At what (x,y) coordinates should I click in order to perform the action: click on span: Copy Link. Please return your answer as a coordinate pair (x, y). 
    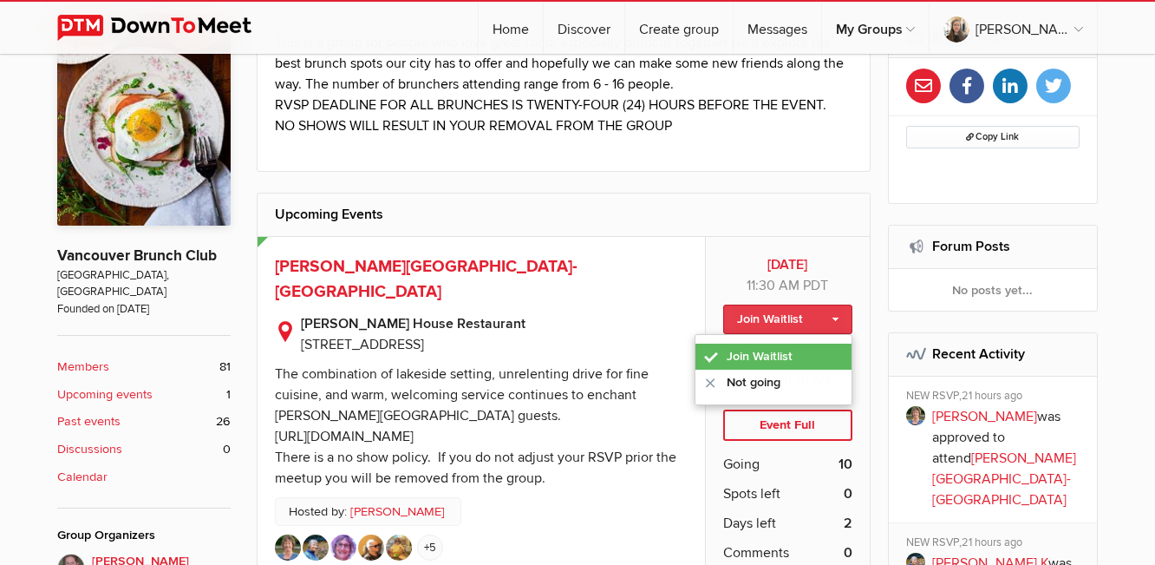
    Looking at the image, I should click on (992, 136).